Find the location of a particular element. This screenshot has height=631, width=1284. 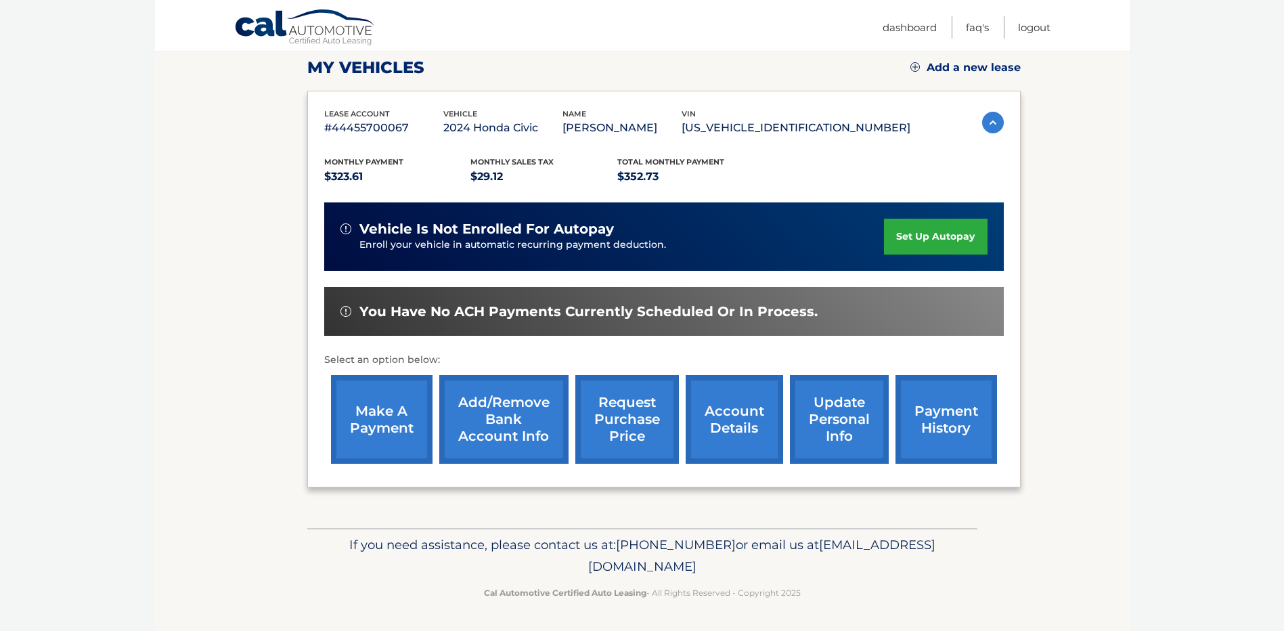

a: update personal info is located at coordinates (840, 419).